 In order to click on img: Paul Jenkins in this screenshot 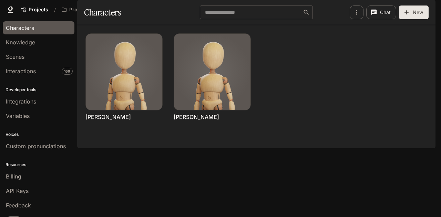, I will do `click(124, 72)`.